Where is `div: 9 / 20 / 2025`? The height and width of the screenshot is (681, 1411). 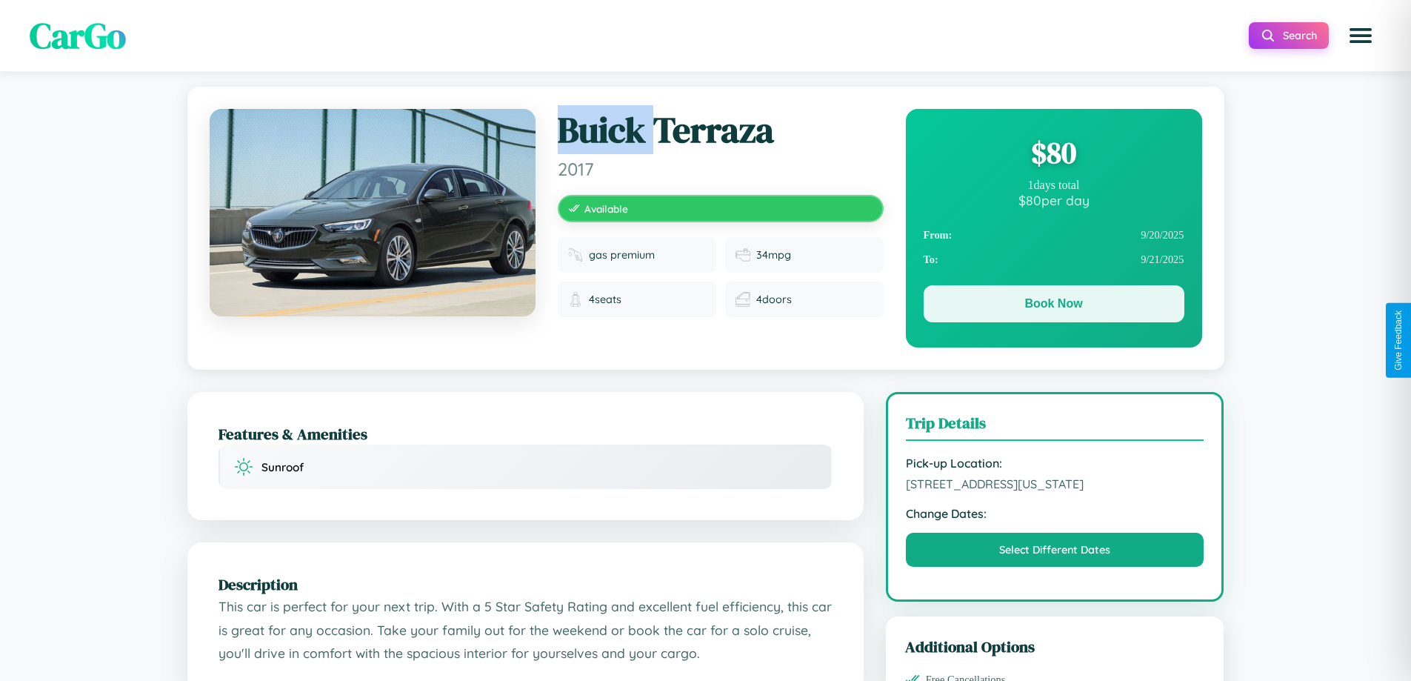 div: 9 / 20 / 2025 is located at coordinates (1054, 235).